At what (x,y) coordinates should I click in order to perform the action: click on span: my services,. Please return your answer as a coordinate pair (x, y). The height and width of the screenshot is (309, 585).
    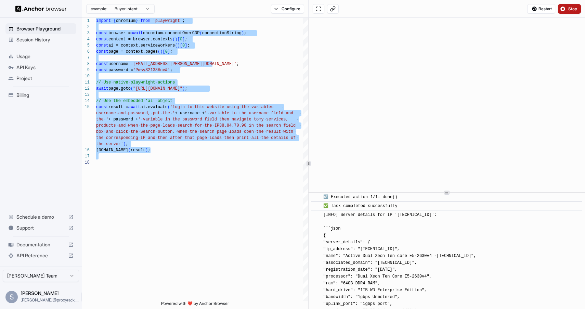
    Looking at the image, I should click on (273, 119).